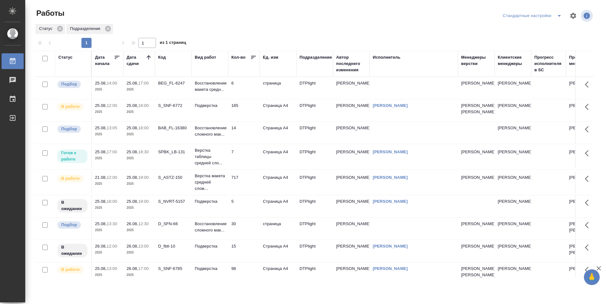  What do you see at coordinates (386, 57) in the screenshot?
I see `div: Исполнитель` at bounding box center [386, 57].